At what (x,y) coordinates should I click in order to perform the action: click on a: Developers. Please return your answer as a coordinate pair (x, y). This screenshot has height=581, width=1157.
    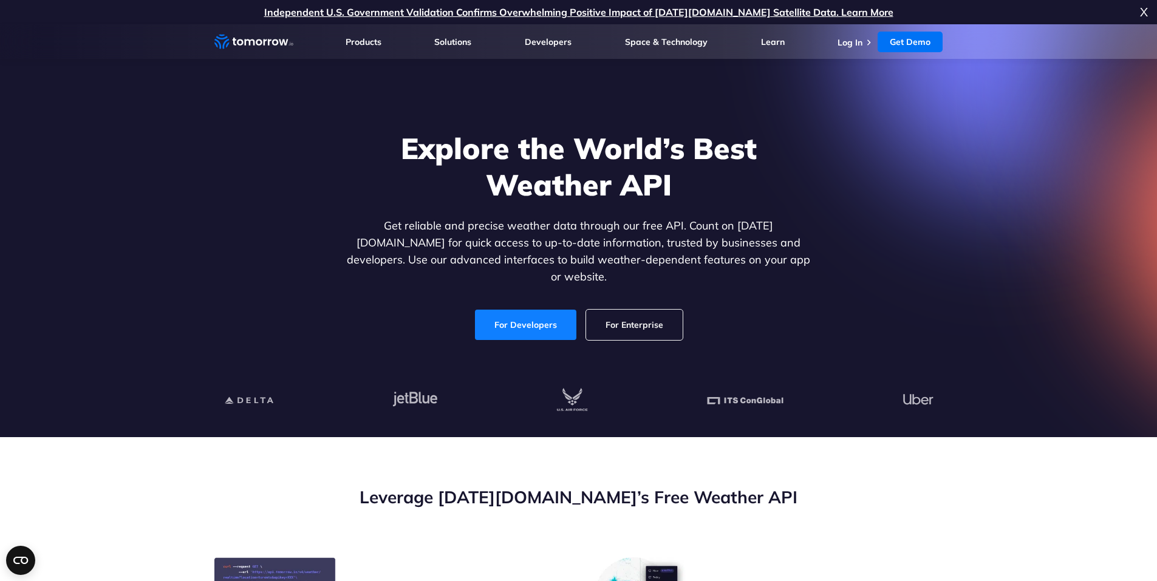
    Looking at the image, I should click on (548, 42).